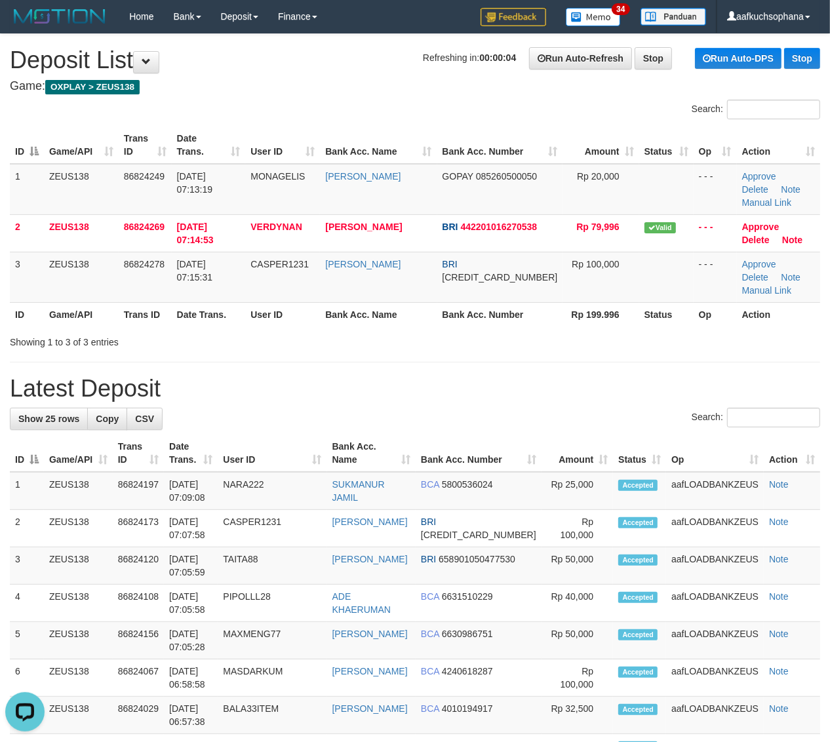  What do you see at coordinates (498, 58) in the screenshot?
I see `strong: 00:00:04` at bounding box center [498, 58].